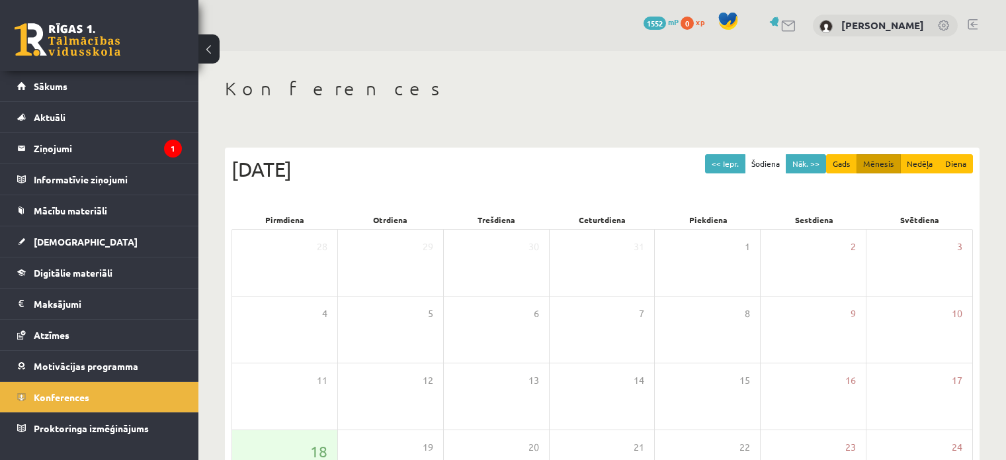 The image size is (1006, 460). Describe the element at coordinates (687, 23) in the screenshot. I see `span: 0` at that location.